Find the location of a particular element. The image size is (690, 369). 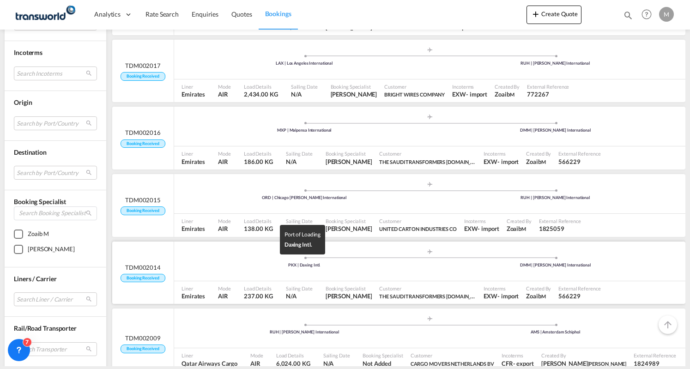

span: Rail/Road Transporter is located at coordinates (45, 328).